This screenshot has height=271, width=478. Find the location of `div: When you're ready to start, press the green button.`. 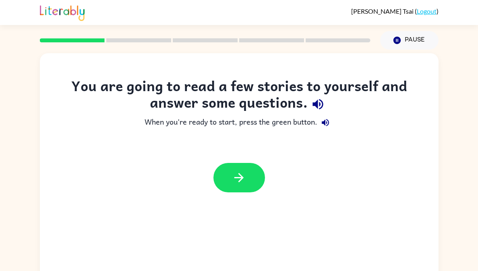

div: When you're ready to start, press the green button. is located at coordinates (239, 123).